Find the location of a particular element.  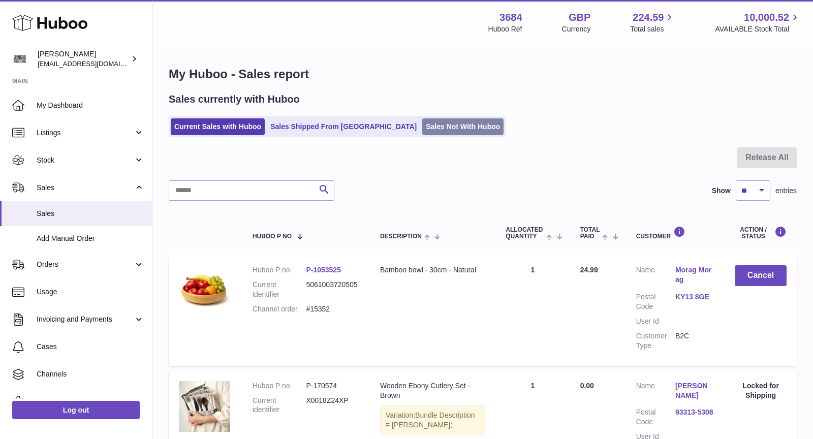

span: Description is located at coordinates (401, 236).